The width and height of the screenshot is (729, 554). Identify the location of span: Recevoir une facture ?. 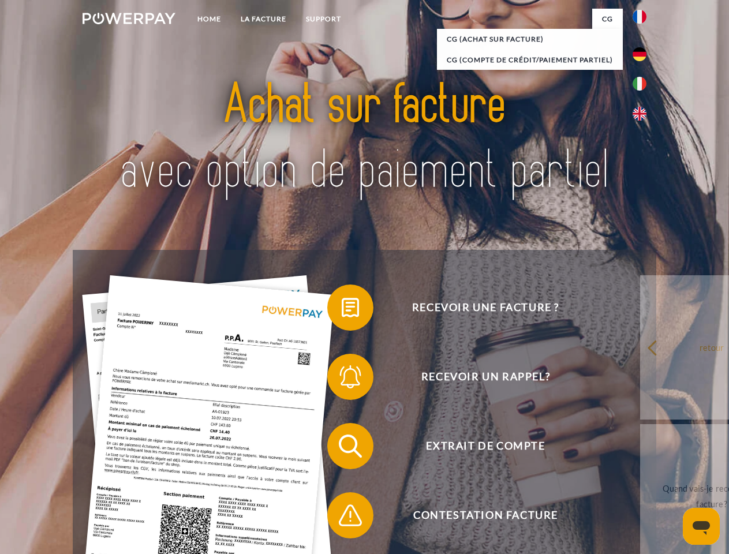
(485, 307).